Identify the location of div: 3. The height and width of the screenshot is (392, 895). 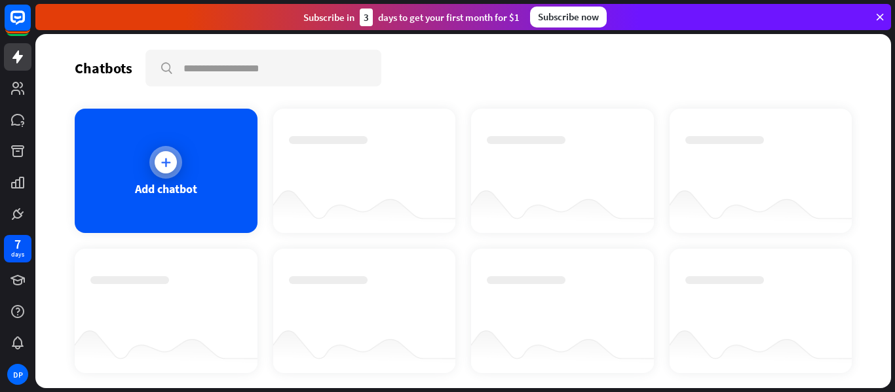
(366, 17).